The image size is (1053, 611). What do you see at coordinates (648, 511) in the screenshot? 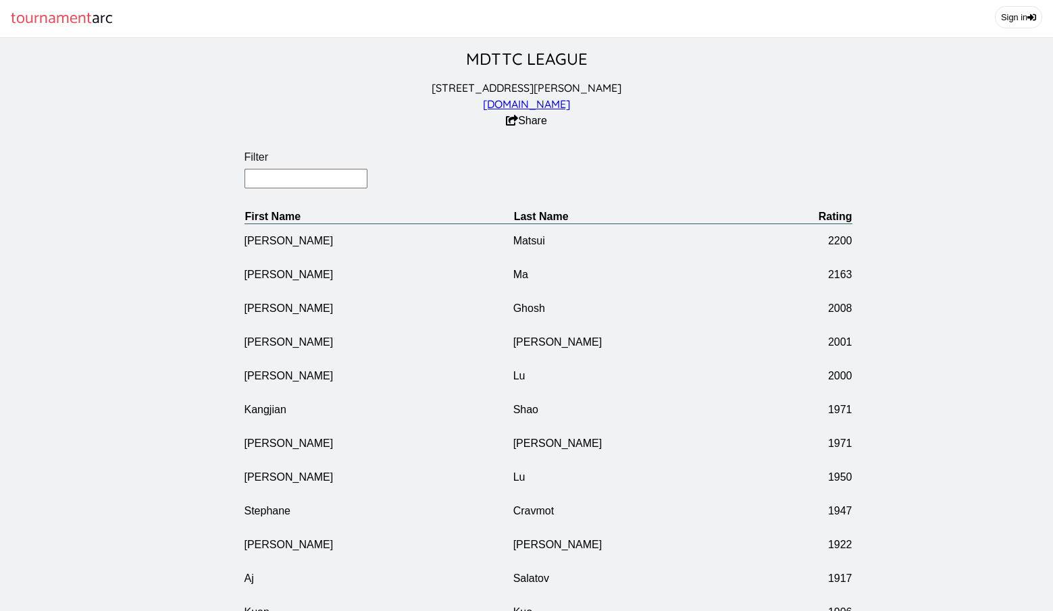
I see `td: Cravmot` at bounding box center [648, 511].